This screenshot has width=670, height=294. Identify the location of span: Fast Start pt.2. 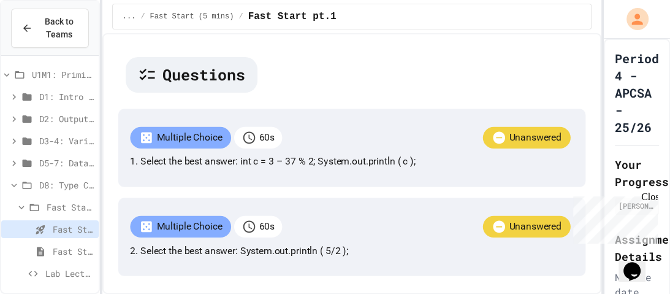
(73, 251).